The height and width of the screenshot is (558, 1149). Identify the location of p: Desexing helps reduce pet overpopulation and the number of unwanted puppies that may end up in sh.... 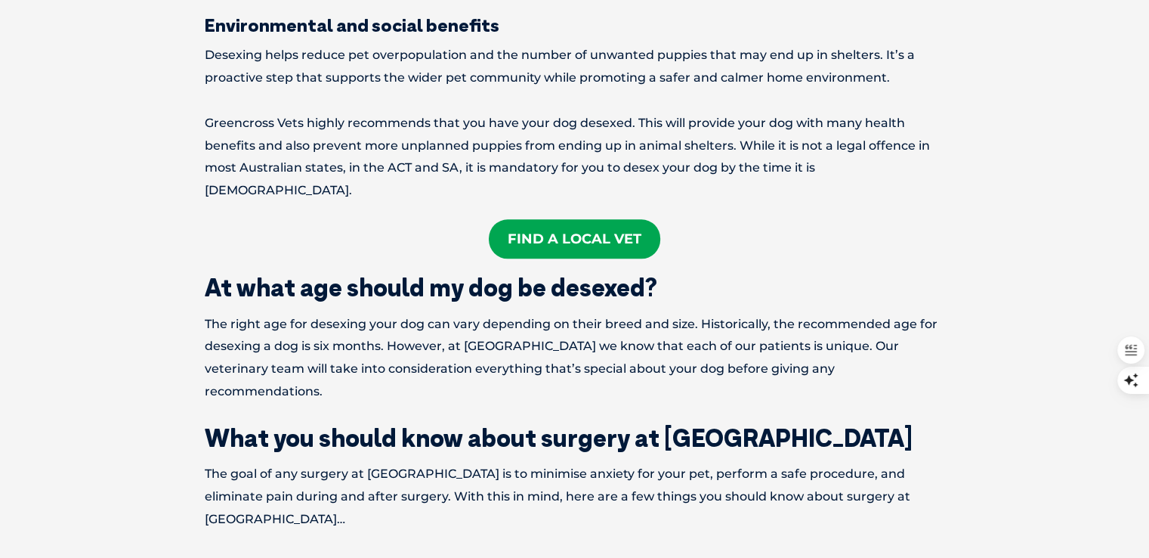
(575, 67).